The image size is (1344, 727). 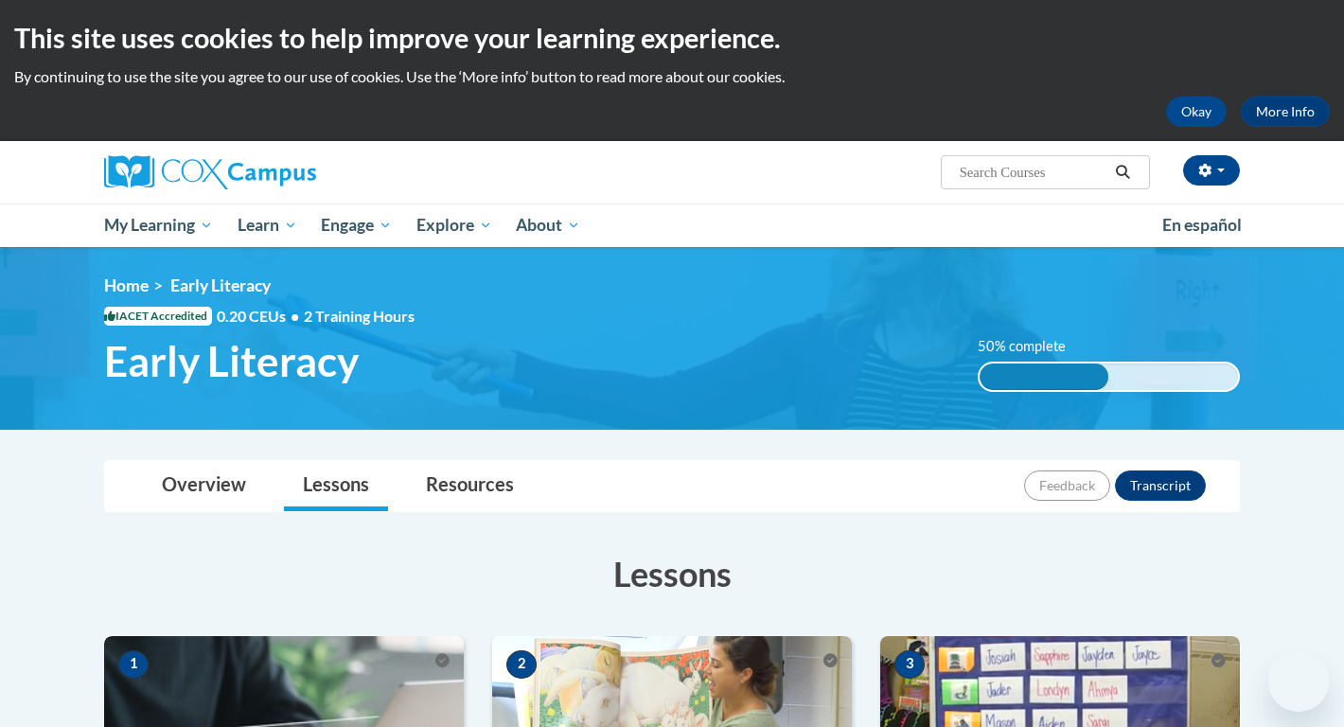 I want to click on label: 50% complete, so click(x=1031, y=346).